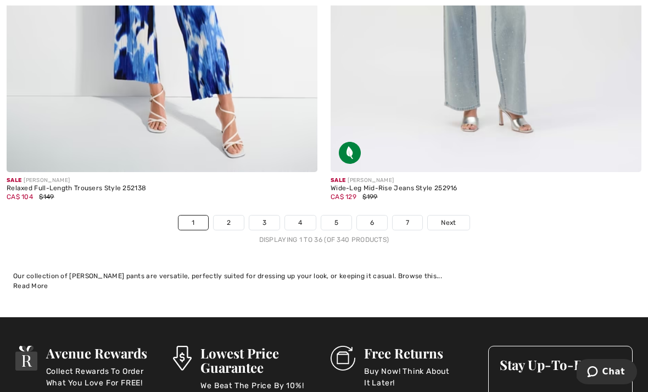 The width and height of the screenshot is (648, 392). Describe the element at coordinates (560, 364) in the screenshot. I see `h3: Stay Up-To-Date` at that location.